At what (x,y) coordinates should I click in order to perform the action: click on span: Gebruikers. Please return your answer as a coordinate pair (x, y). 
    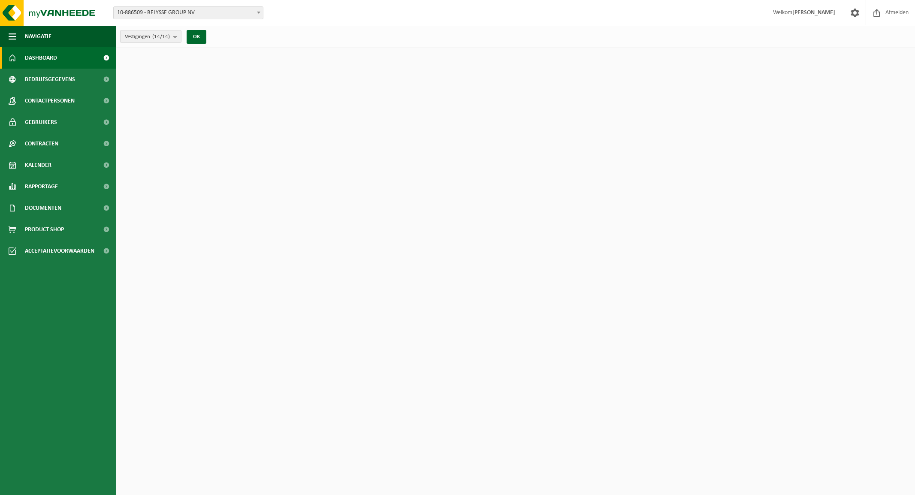
    Looking at the image, I should click on (41, 122).